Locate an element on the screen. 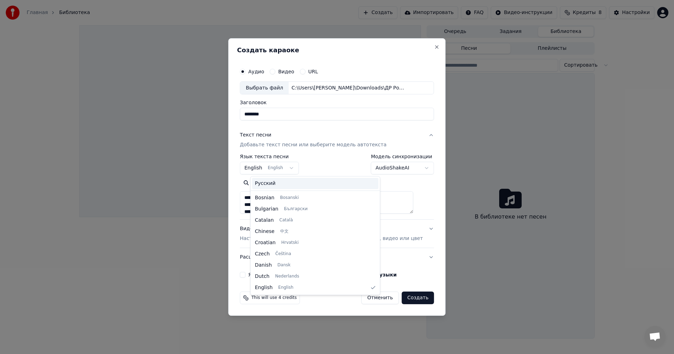 Image resolution: width=674 pixels, height=354 pixels. span: Dutch is located at coordinates (262, 276).